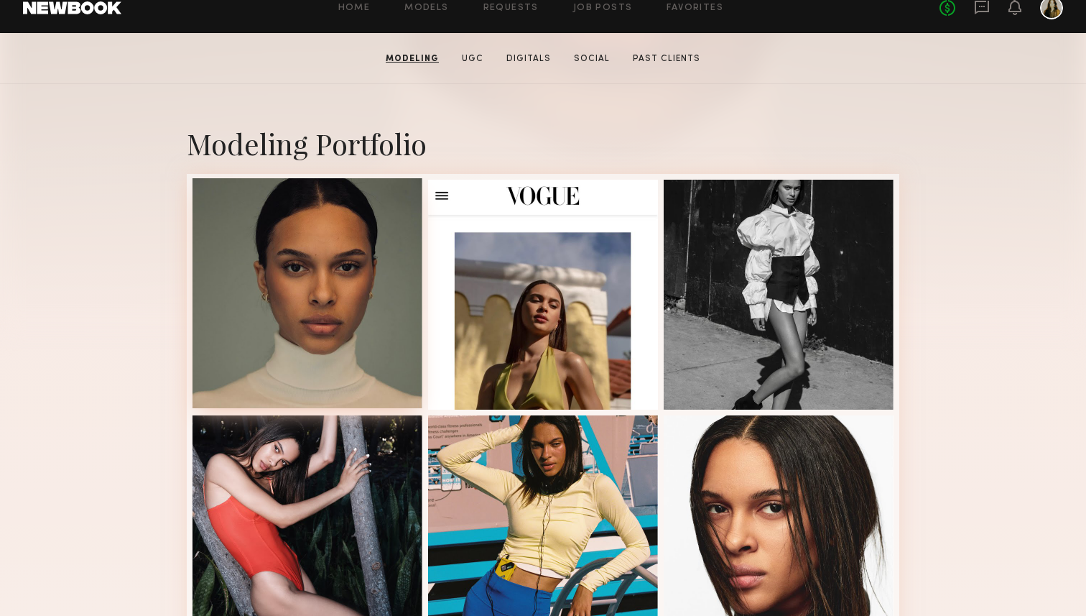 The height and width of the screenshot is (616, 1086). Describe the element at coordinates (592, 59) in the screenshot. I see `a: Social` at that location.